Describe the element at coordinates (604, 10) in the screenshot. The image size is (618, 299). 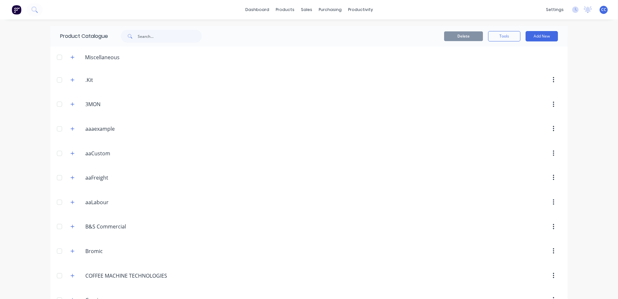
I see `span: CC` at that location.